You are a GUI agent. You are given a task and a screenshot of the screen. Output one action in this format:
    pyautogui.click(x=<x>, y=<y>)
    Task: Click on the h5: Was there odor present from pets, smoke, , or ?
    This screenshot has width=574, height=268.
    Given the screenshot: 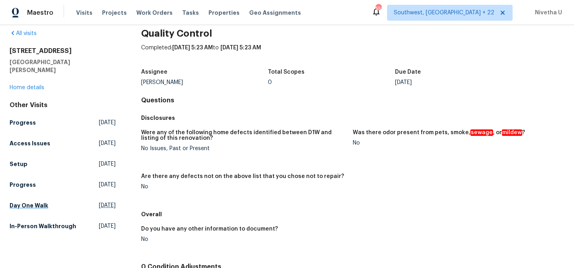 What is the action you would take?
    pyautogui.click(x=439, y=133)
    